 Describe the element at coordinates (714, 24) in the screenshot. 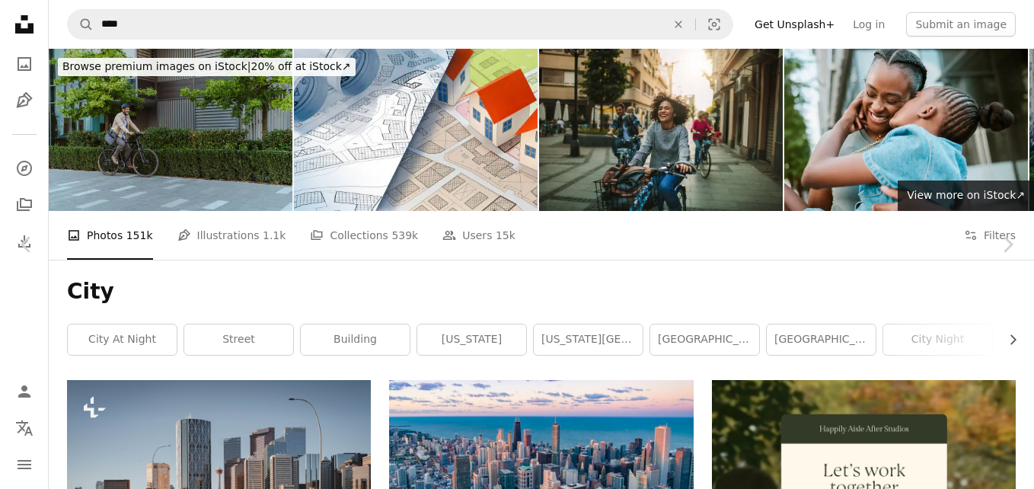

I see `button: Visual search` at that location.